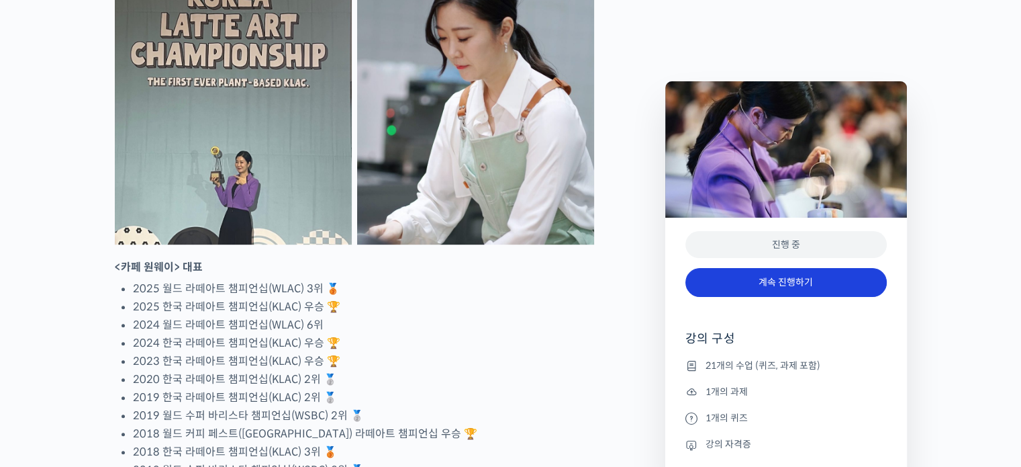 This screenshot has height=467, width=1021. Describe the element at coordinates (216, 381) in the screenshot. I see `span: 설정` at that location.